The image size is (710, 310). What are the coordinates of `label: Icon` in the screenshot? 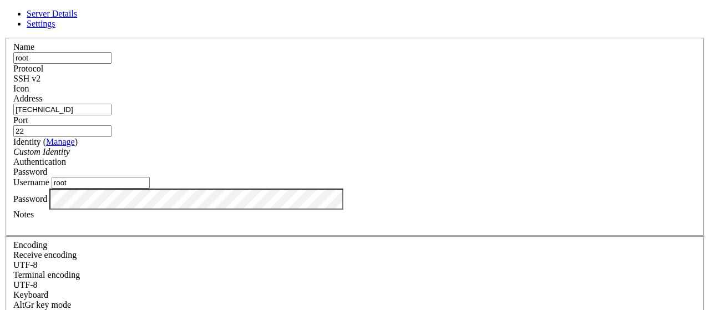 It's located at (21, 88).